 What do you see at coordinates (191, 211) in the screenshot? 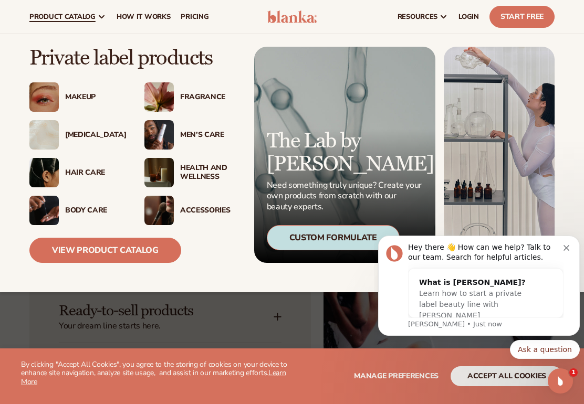
I see `a: Female with makeup brush. Accessories` at bounding box center [191, 211].